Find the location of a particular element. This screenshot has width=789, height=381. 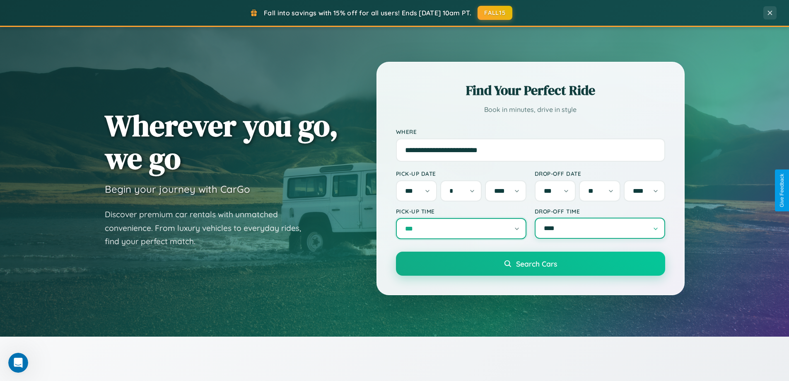

h2: Find Your Perfect Ride is located at coordinates (531, 90).